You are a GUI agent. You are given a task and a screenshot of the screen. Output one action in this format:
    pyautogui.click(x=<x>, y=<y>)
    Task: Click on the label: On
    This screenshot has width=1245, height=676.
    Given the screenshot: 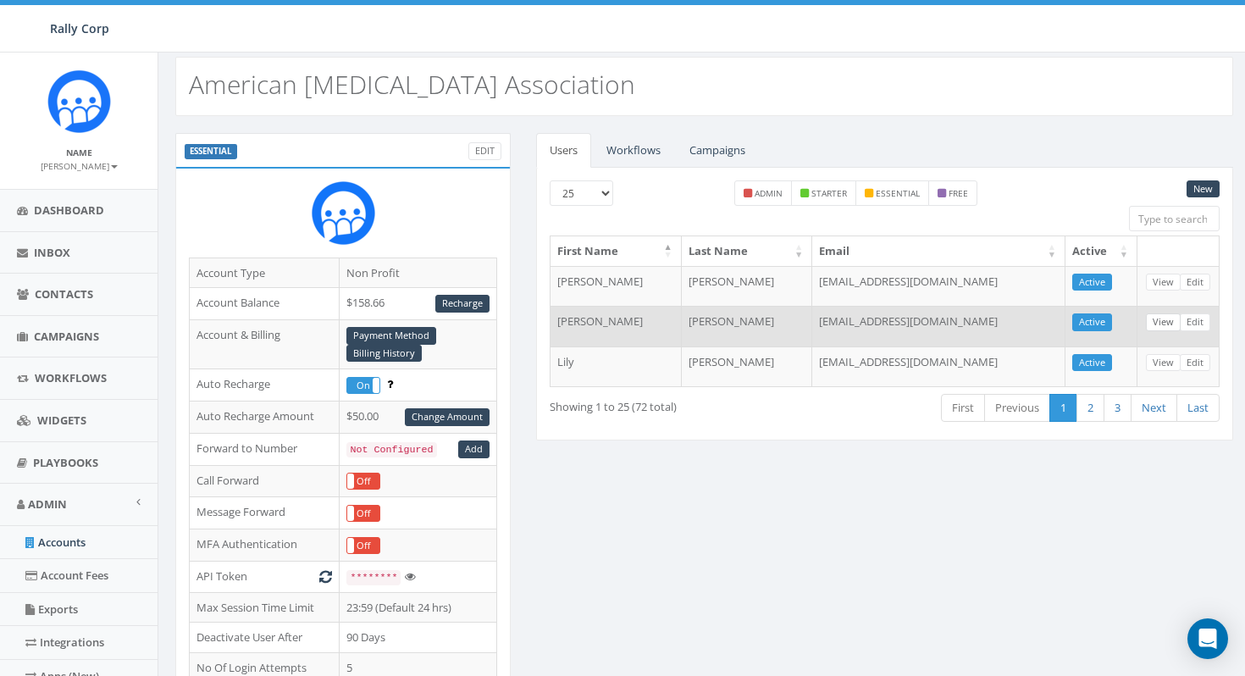 What is the action you would take?
    pyautogui.click(x=363, y=385)
    